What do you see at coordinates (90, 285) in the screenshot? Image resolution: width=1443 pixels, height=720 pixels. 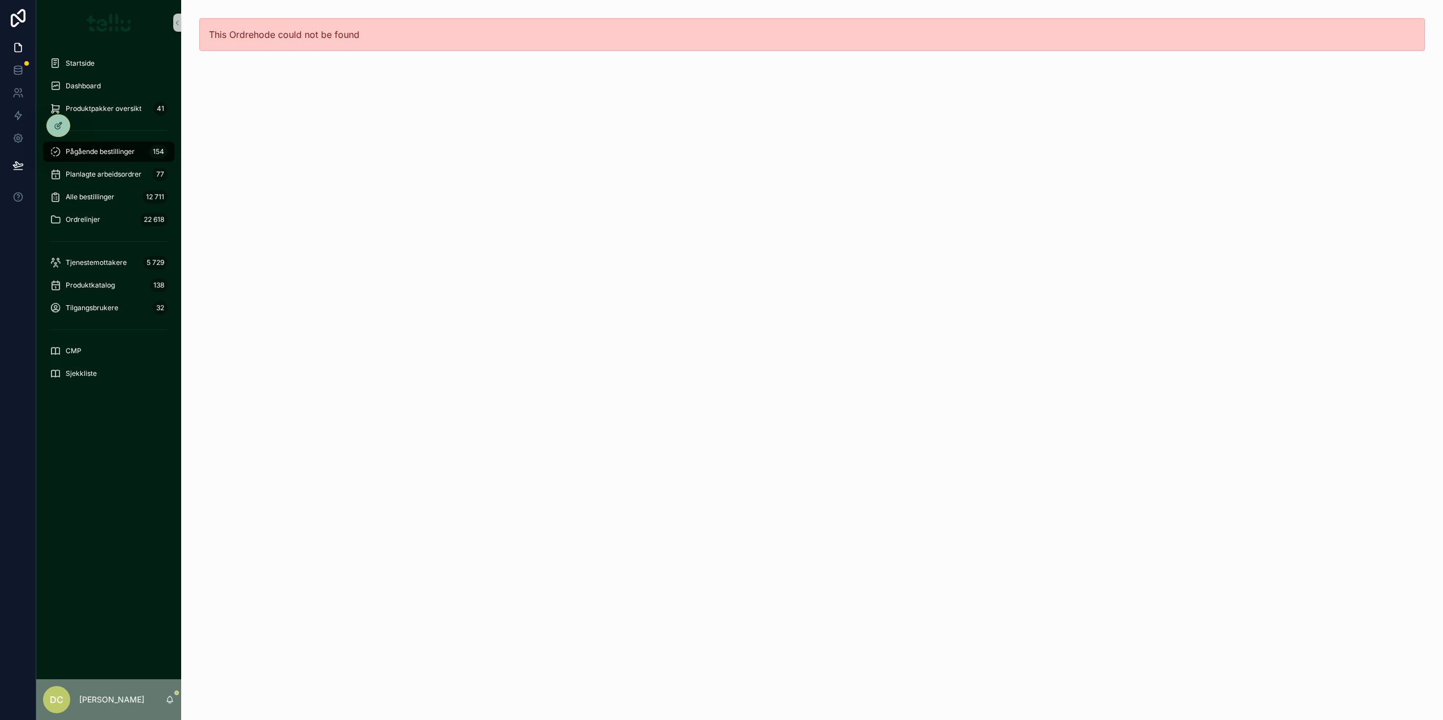 I see `span: Produktkatalog` at bounding box center [90, 285].